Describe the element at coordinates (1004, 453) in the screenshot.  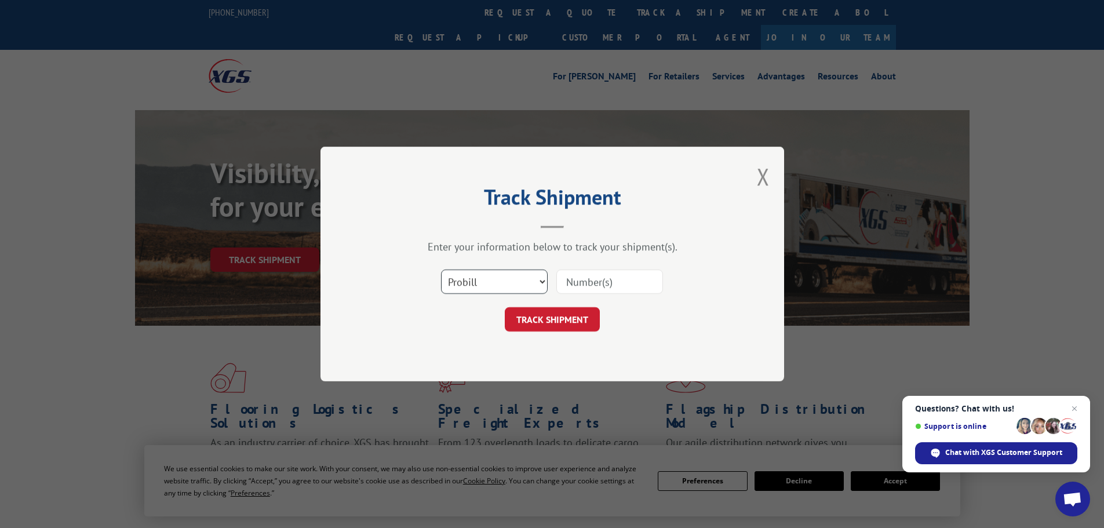
I see `span: Chat with XGS Customer Support` at that location.